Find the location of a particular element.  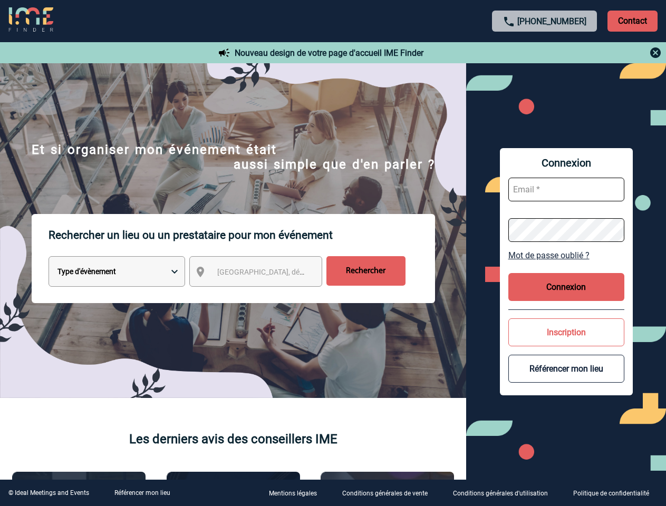

a: Politique de confidentialité is located at coordinates (615, 493).